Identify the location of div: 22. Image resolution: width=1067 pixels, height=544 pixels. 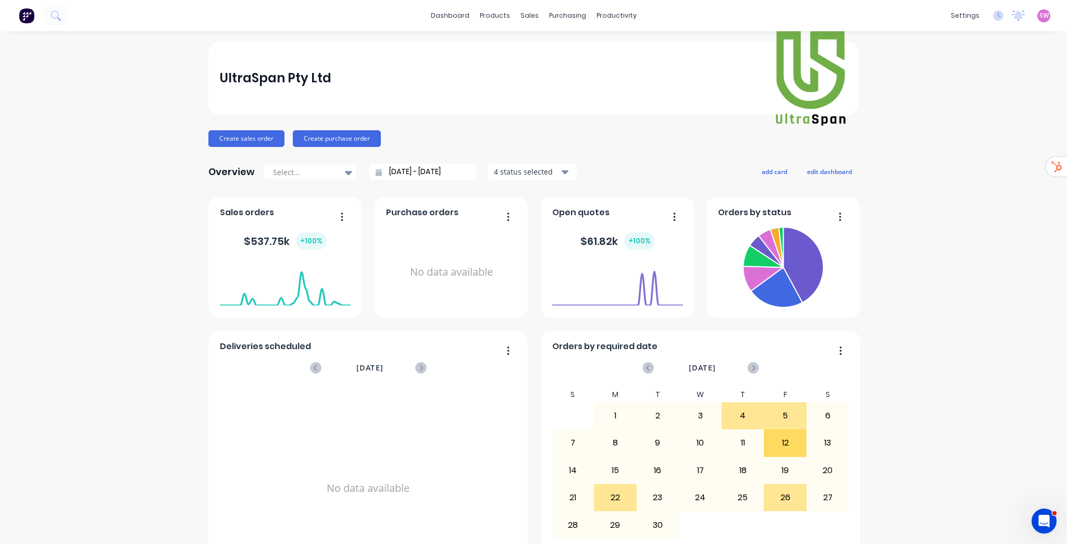
(615, 497).